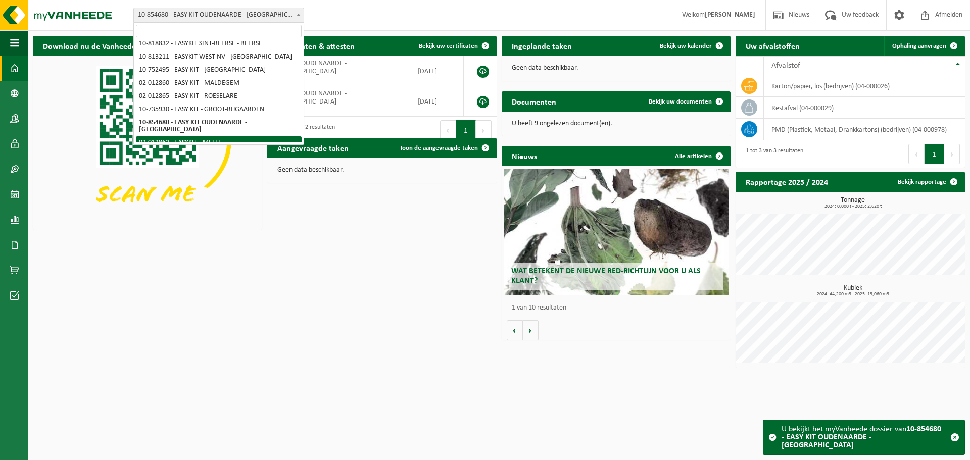 Image resolution: width=970 pixels, height=460 pixels. What do you see at coordinates (443, 148) in the screenshot?
I see `a: Toon de aangevraagde taken` at bounding box center [443, 148].